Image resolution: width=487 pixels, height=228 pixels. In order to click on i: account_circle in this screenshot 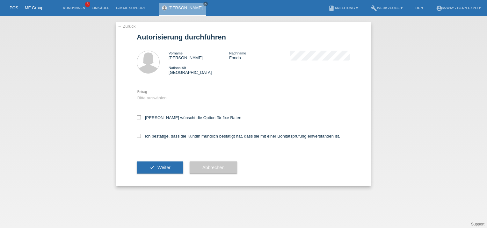, I will do `click(439, 8)`.